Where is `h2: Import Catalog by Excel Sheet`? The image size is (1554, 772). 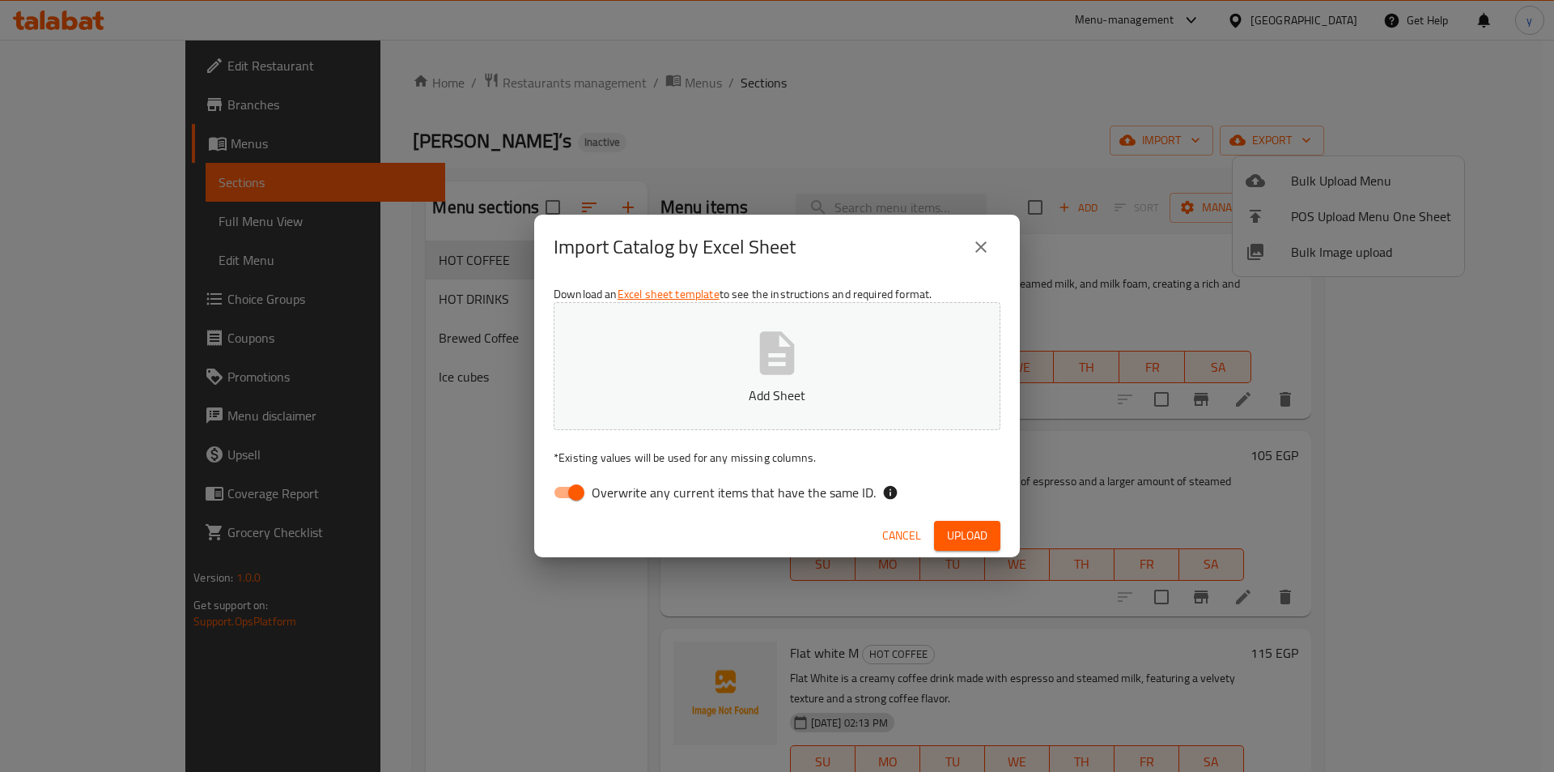
h2: Import Catalog by Excel Sheet is located at coordinates (674, 247).